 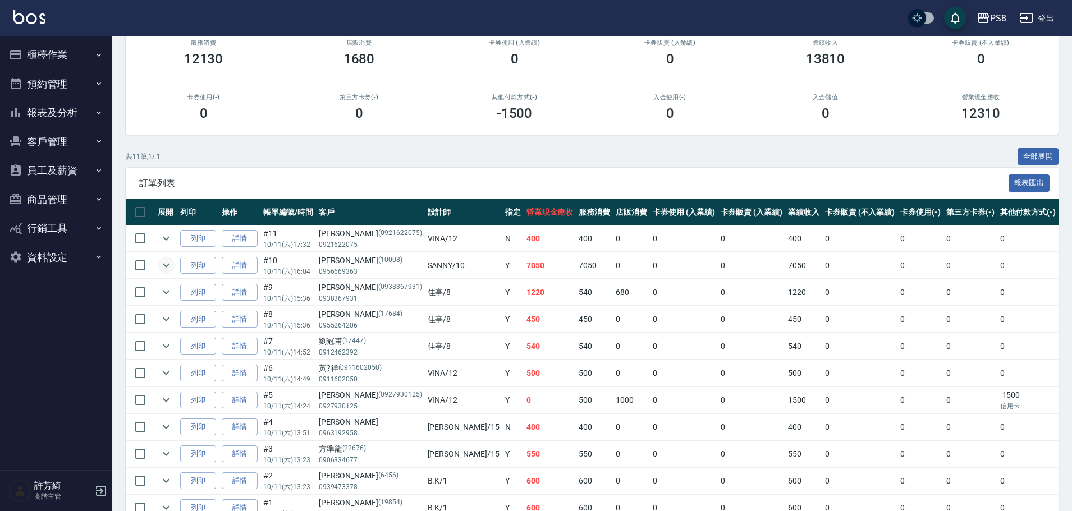 What do you see at coordinates (288, 400) in the screenshot?
I see `td: #5` at bounding box center [288, 400].